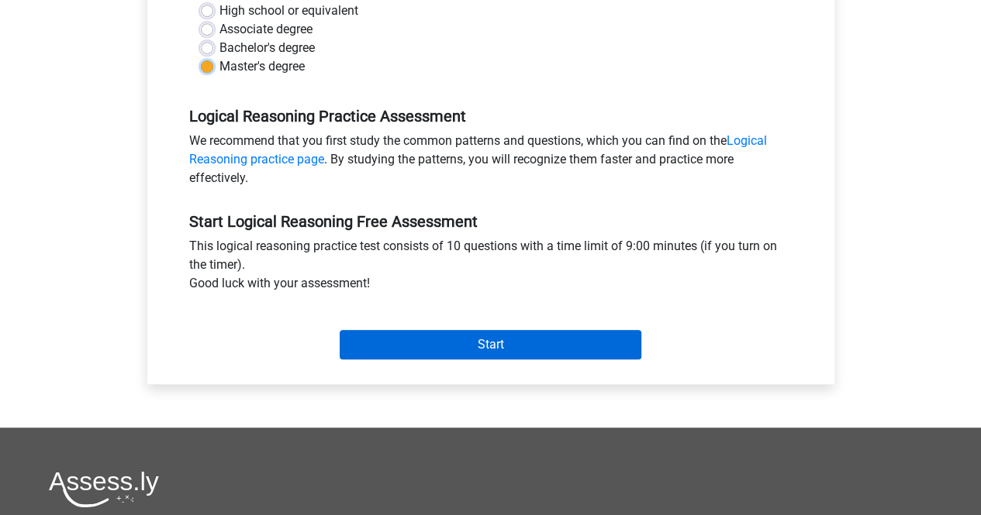 This screenshot has width=981, height=515. What do you see at coordinates (267, 48) in the screenshot?
I see `label: Bachelor's degree` at bounding box center [267, 48].